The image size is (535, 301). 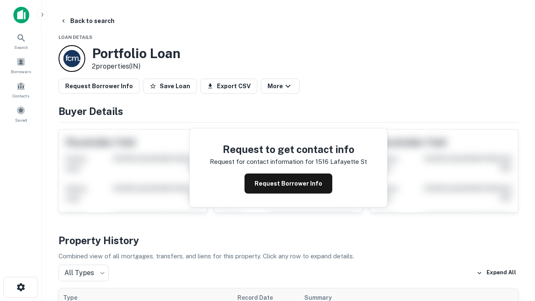 What do you see at coordinates (21, 71) in the screenshot?
I see `span: Borrowers` at bounding box center [21, 71].